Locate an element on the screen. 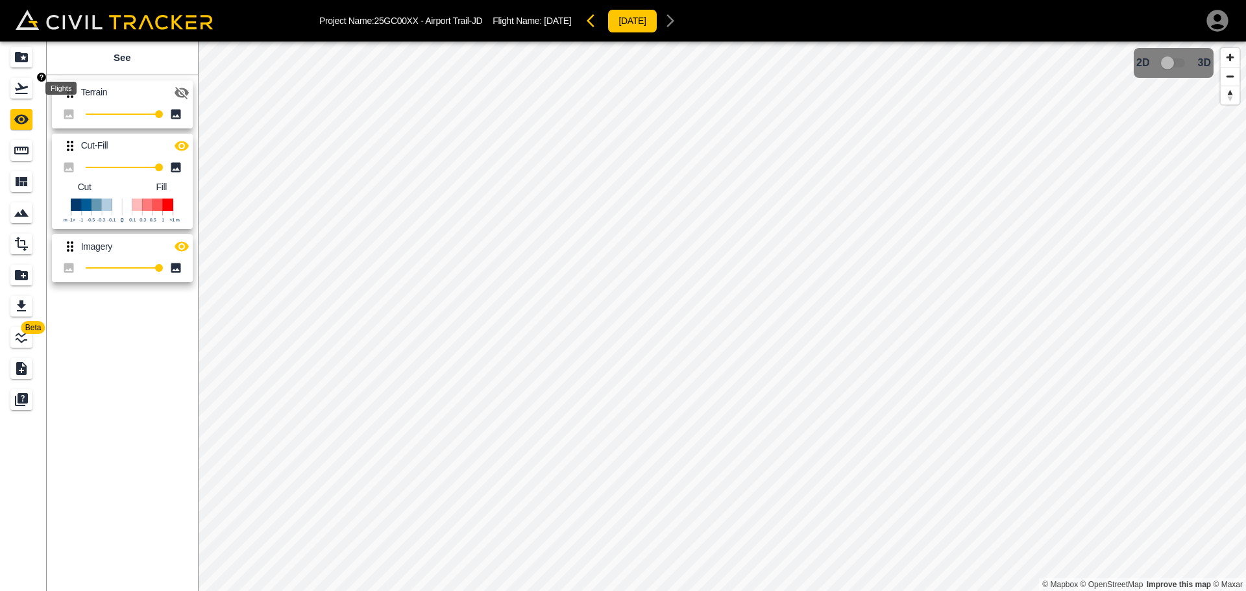 The width and height of the screenshot is (1246, 591). p: Project Name: 25GC00XX - Airport Trail-JD is located at coordinates (400, 21).